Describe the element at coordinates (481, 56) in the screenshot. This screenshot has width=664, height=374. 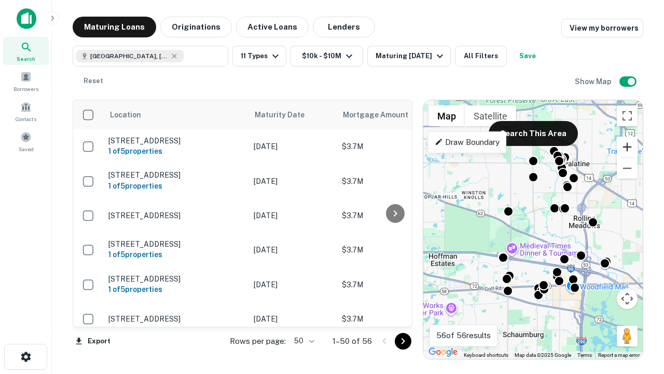
I see `button: All Filters` at that location.